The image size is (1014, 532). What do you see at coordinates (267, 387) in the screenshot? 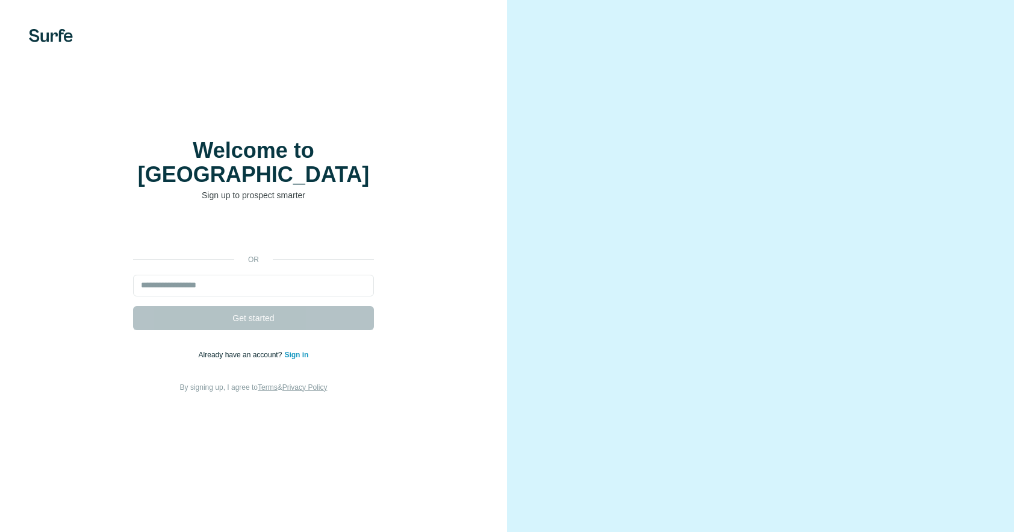
I see `a: Terms` at bounding box center [267, 387].